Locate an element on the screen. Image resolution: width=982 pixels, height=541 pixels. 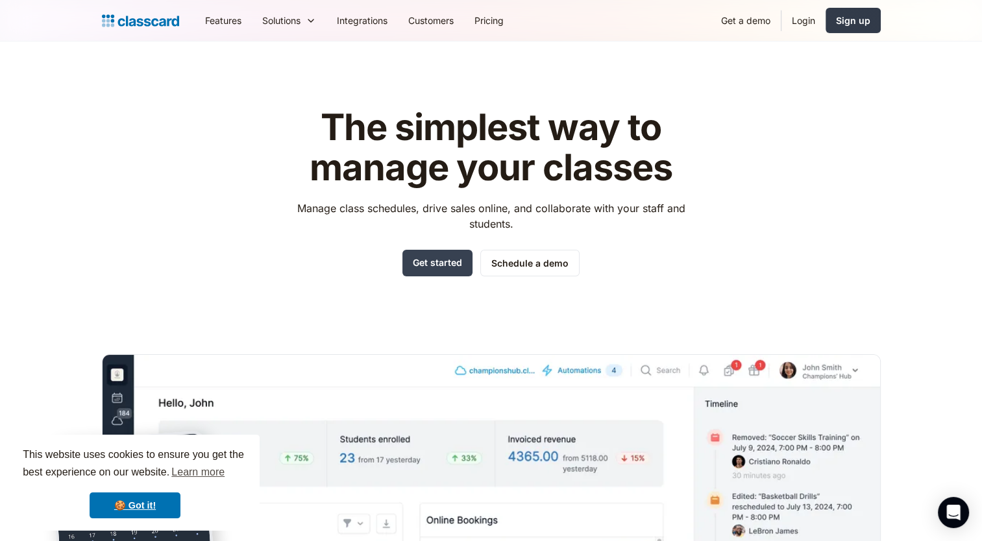
a: Integrations is located at coordinates (362, 20).